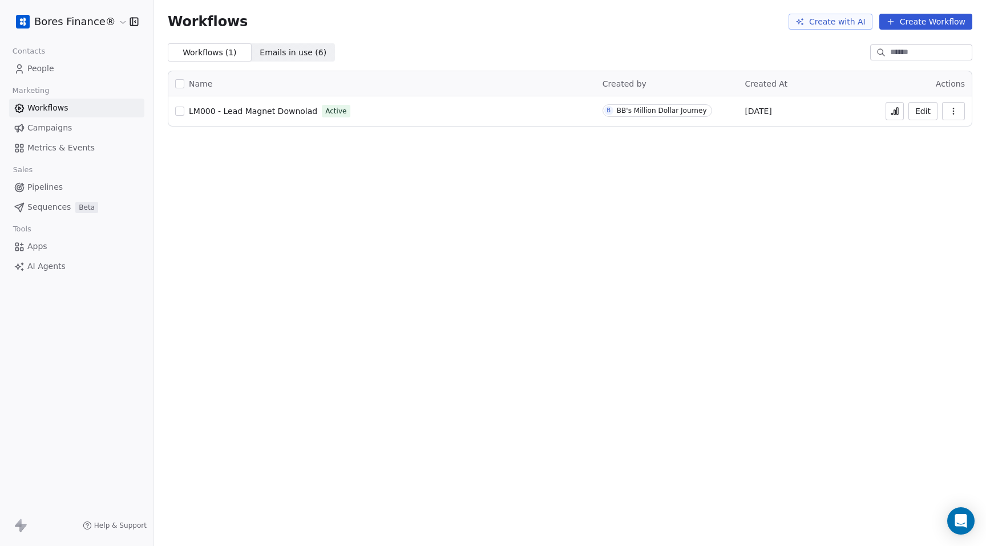  Describe the element at coordinates (76, 207) in the screenshot. I see `a: SequencesBeta` at that location.